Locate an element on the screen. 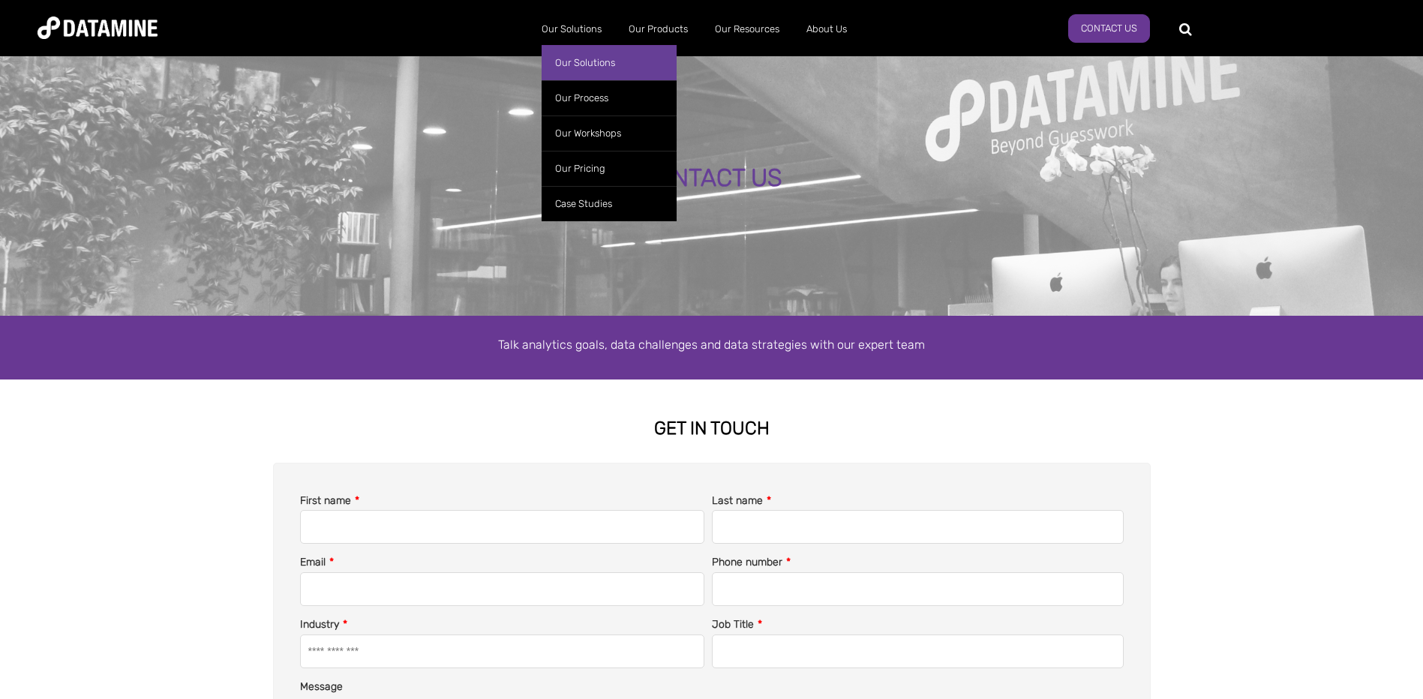 The height and width of the screenshot is (699, 1423). strong: GET IN TOUCH is located at coordinates (712, 428).